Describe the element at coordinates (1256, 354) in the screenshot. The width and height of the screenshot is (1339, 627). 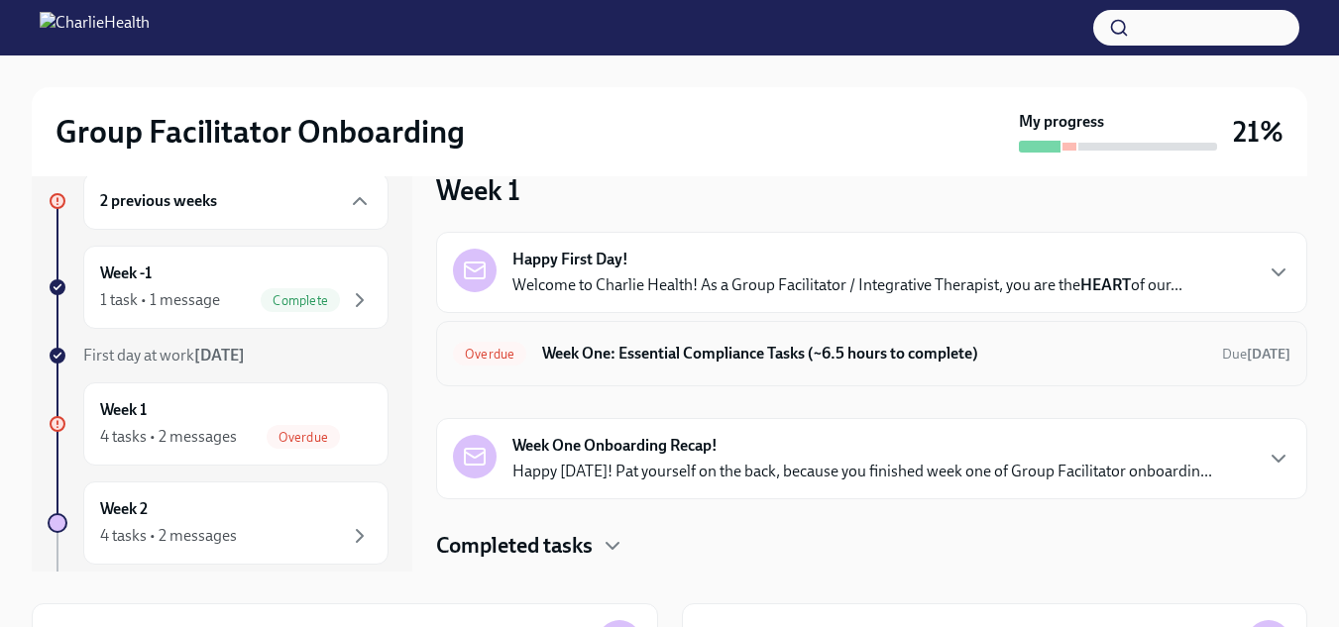
I see `span: Due` at that location.